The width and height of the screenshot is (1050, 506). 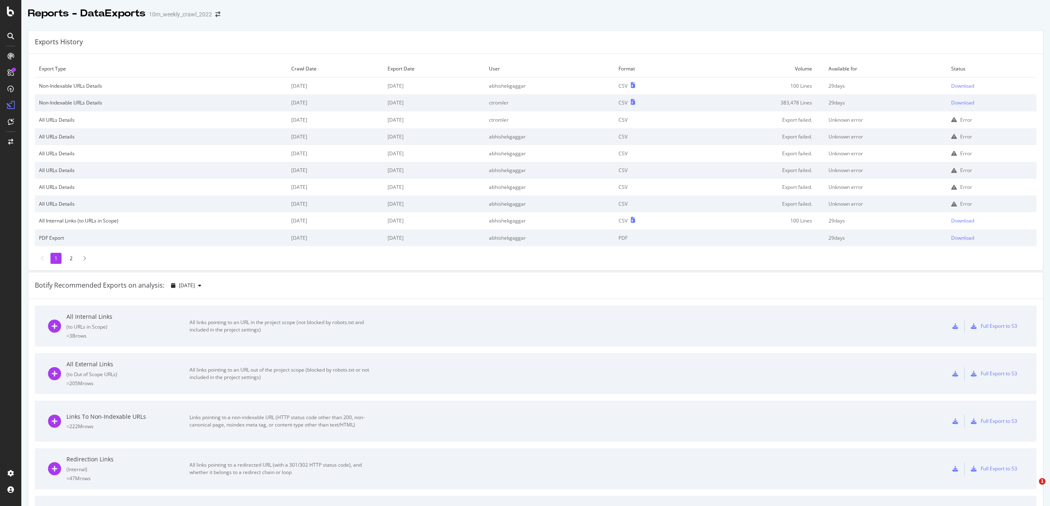 I want to click on div: ( to Out of Scope URLs ), so click(x=128, y=374).